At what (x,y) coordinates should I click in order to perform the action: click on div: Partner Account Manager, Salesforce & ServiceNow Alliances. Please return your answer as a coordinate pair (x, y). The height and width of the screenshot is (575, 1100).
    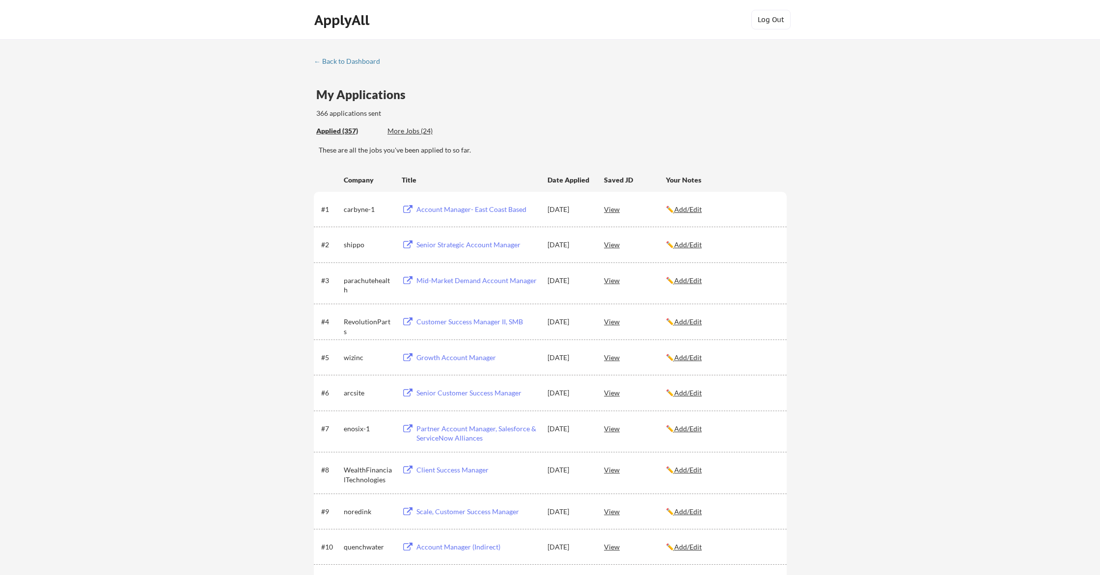
    Looking at the image, I should click on (477, 433).